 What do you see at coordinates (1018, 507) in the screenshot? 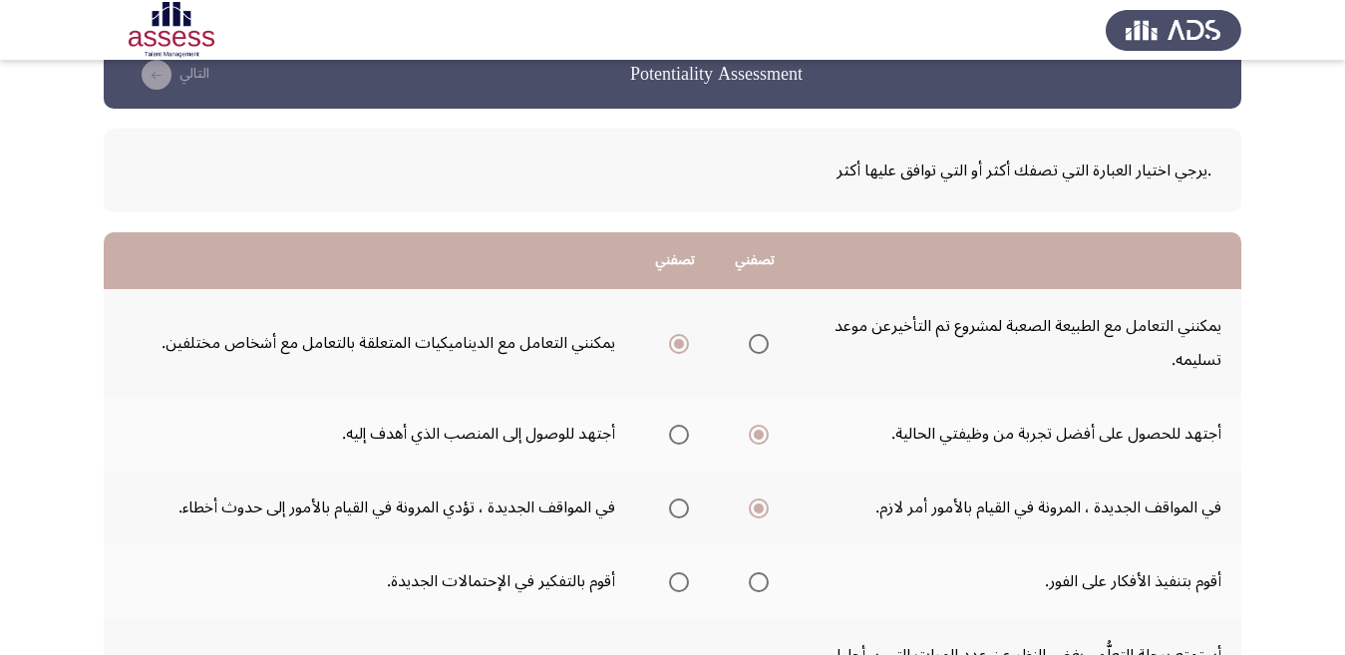
I see `td: في المواقف الجديدة ، المرونة في القيام بالأمور أمر لازم.` at bounding box center [1018, 507].